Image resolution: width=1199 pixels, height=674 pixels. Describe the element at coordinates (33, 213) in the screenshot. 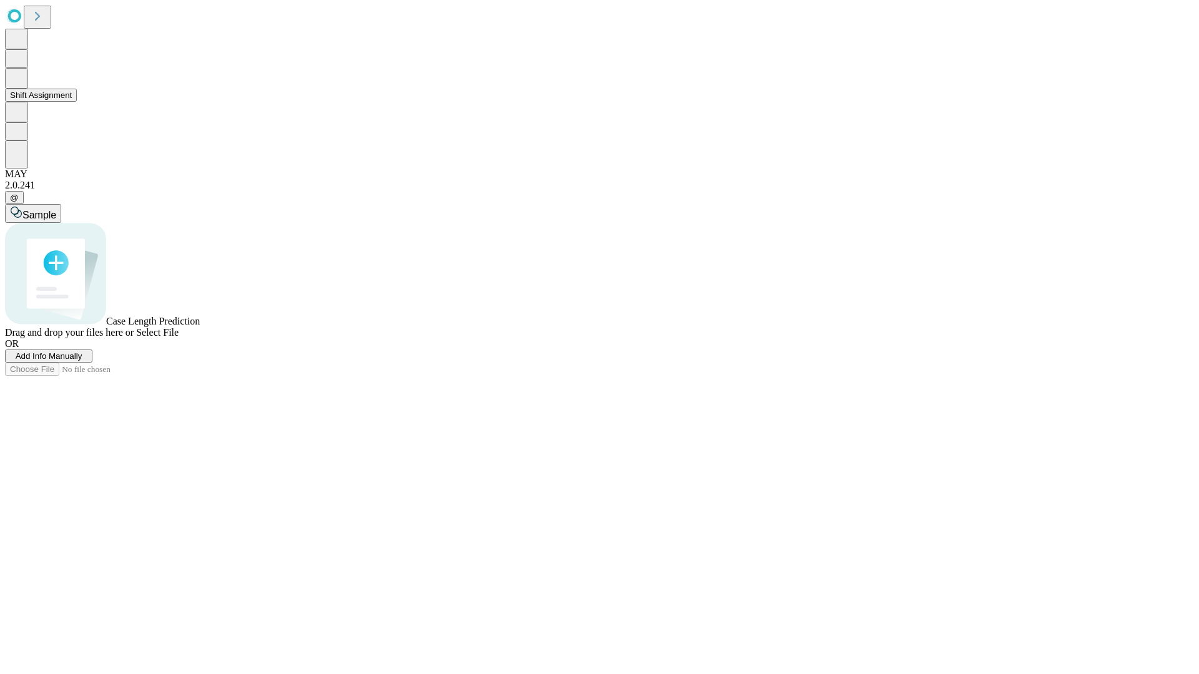

I see `button: Sample` at that location.